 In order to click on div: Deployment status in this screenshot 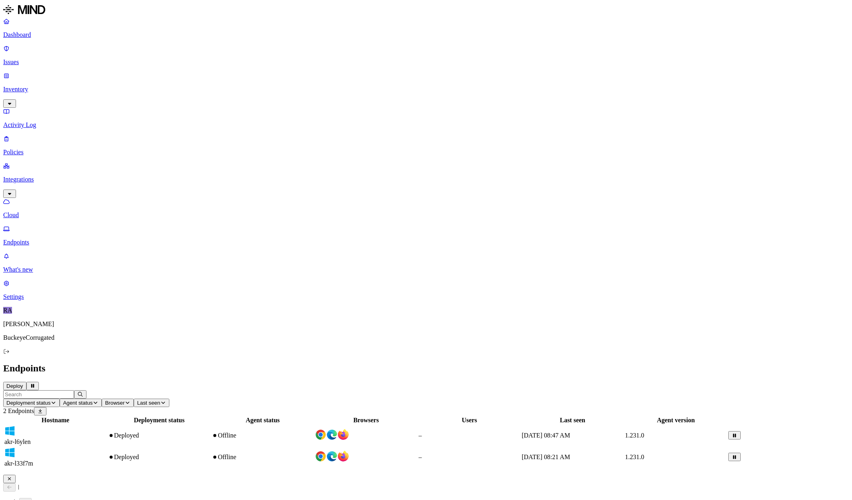, I will do `click(159, 420)`.